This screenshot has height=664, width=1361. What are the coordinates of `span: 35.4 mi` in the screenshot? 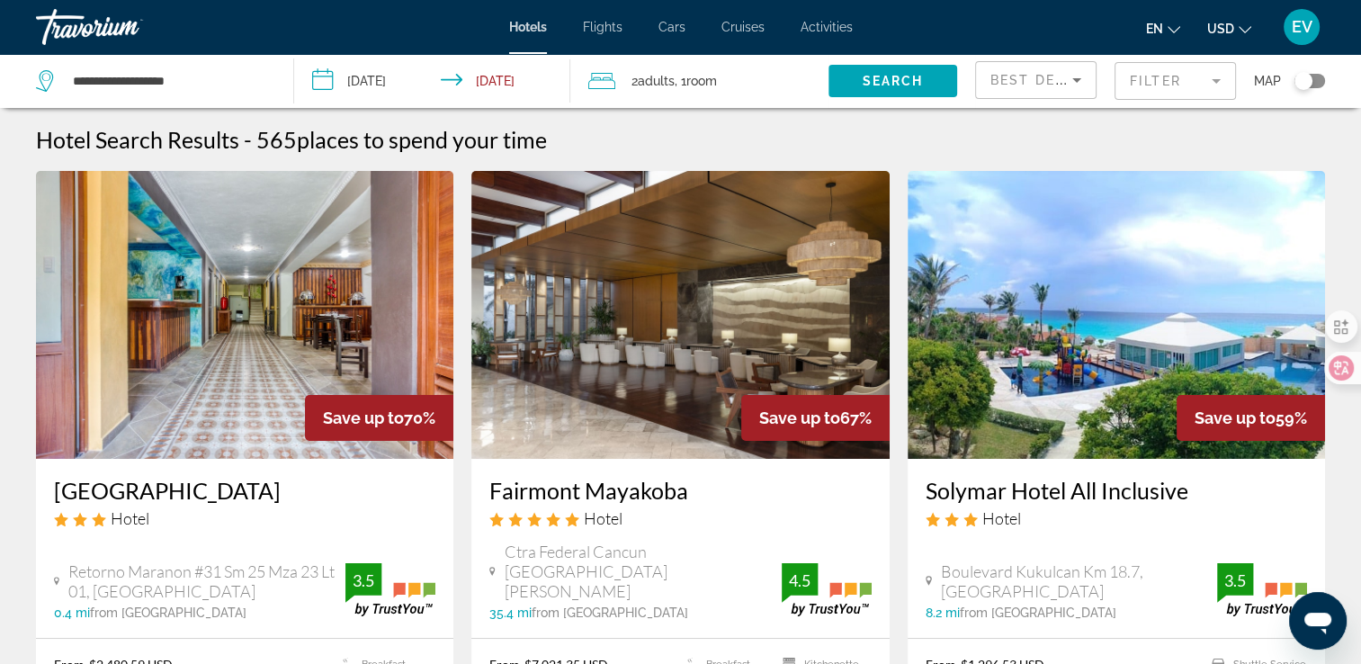 It's located at (510, 613).